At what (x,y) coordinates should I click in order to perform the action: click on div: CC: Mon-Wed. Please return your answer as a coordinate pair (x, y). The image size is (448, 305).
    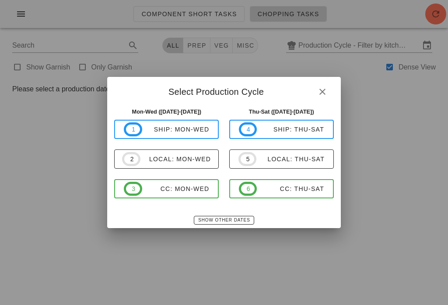
    Looking at the image, I should click on (176, 189).